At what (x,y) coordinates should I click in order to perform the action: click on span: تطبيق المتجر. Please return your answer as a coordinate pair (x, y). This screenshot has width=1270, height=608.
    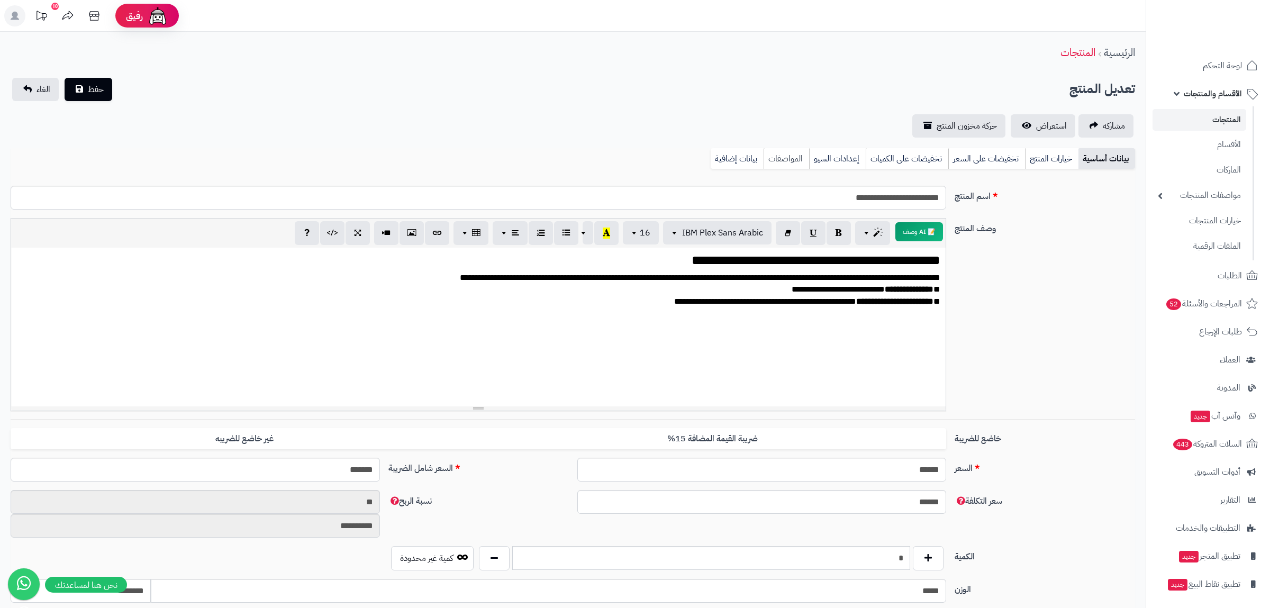
    Looking at the image, I should click on (1209, 556).